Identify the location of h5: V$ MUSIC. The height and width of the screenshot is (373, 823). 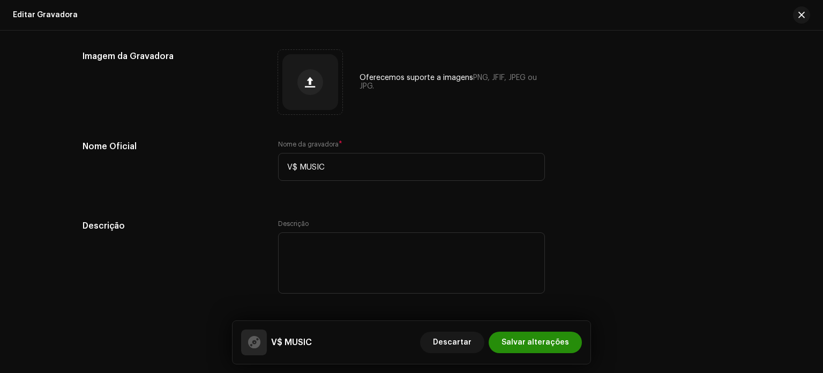
(292, 342).